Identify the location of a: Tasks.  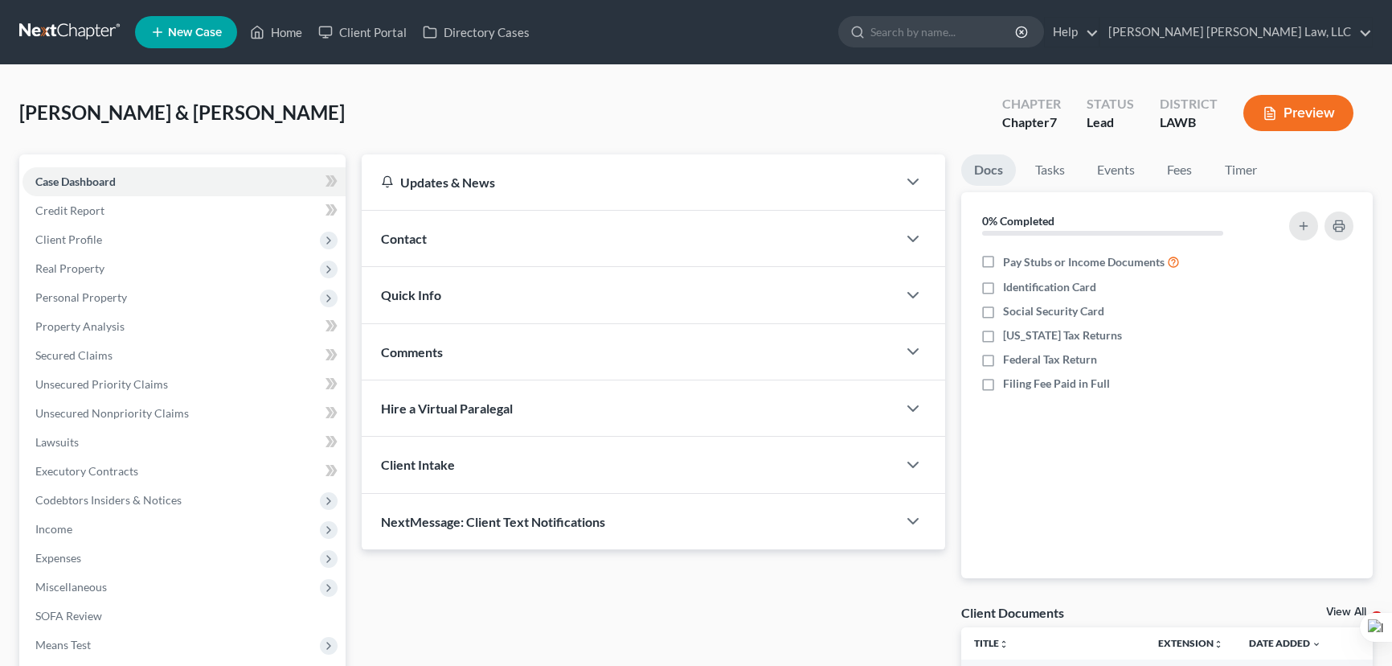
(1050, 170).